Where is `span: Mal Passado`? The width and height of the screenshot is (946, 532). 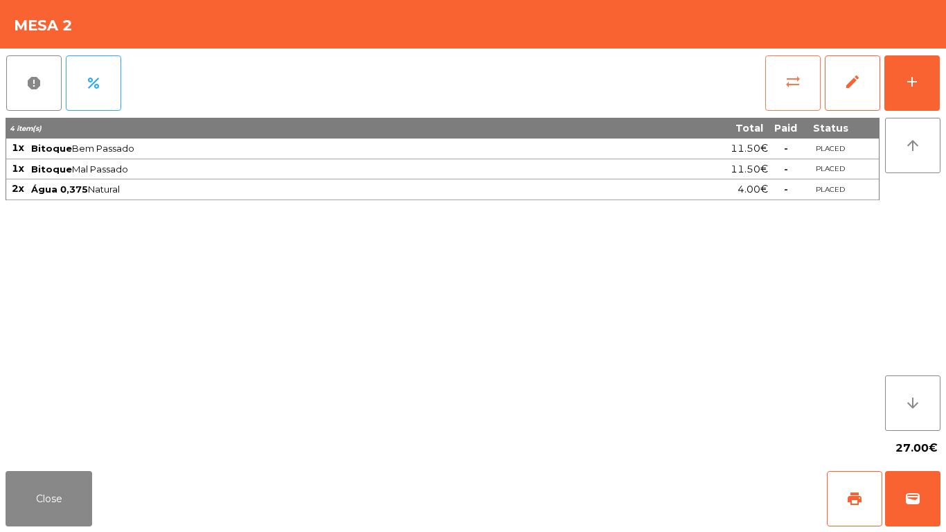 span: Mal Passado is located at coordinates (300, 169).